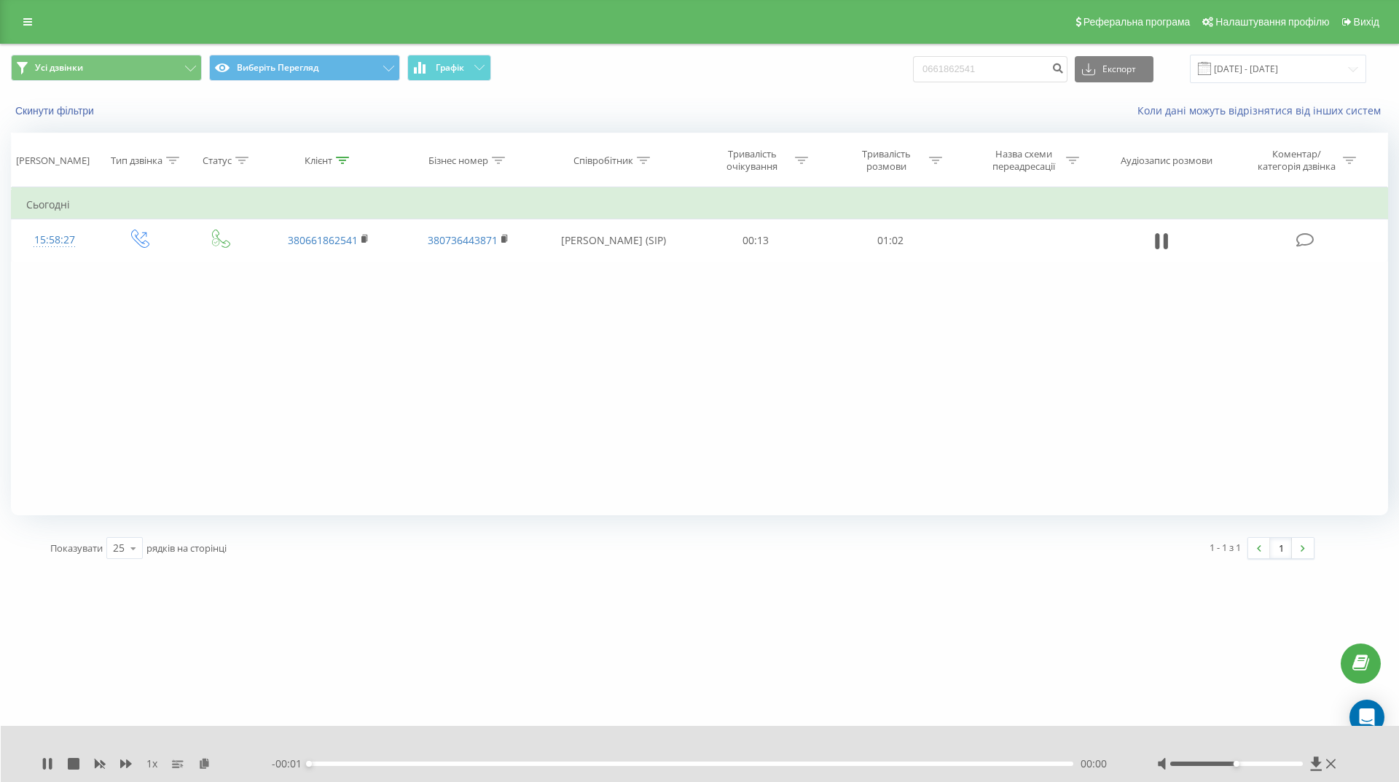 This screenshot has height=782, width=1399. What do you see at coordinates (152, 764) in the screenshot?
I see `span: 1 x` at bounding box center [152, 764].